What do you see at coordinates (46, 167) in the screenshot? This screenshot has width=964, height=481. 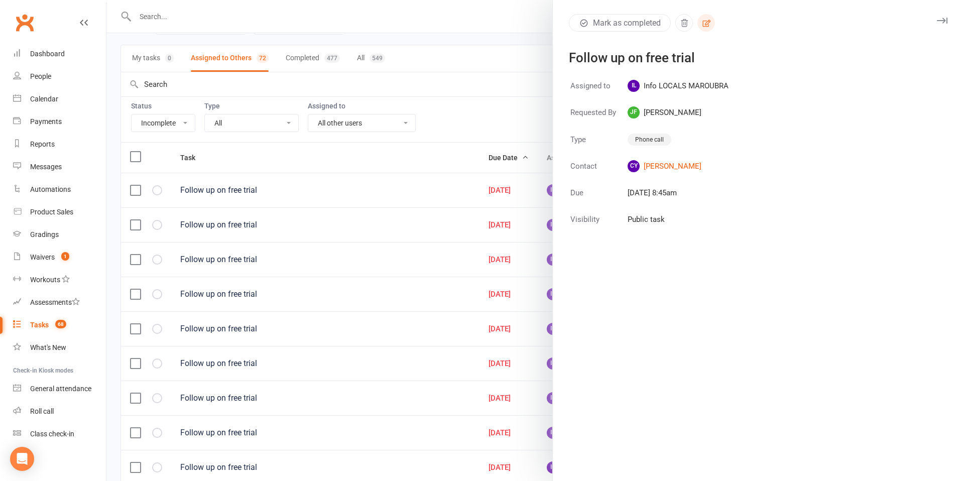 I see `div: Messages` at bounding box center [46, 167].